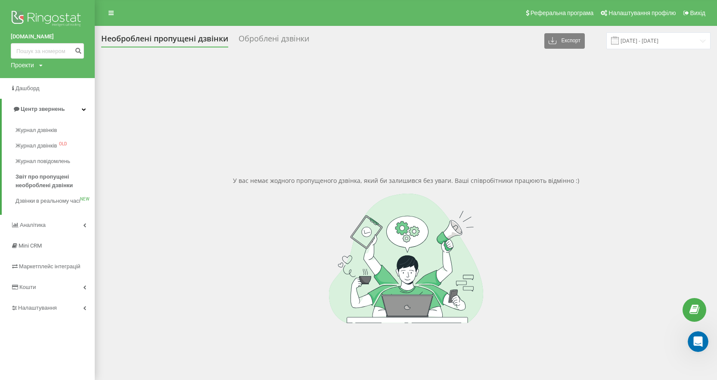 The height and width of the screenshot is (380, 717). What do you see at coordinates (28, 88) in the screenshot?
I see `span: Дашборд` at bounding box center [28, 88].